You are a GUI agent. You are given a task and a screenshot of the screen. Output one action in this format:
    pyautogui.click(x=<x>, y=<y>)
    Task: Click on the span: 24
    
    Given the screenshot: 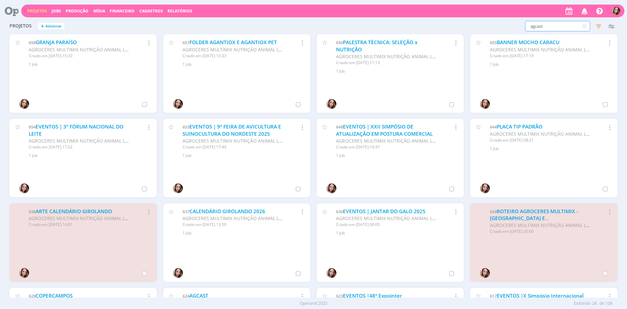 What is the action you would take?
    pyautogui.click(x=594, y=303)
    